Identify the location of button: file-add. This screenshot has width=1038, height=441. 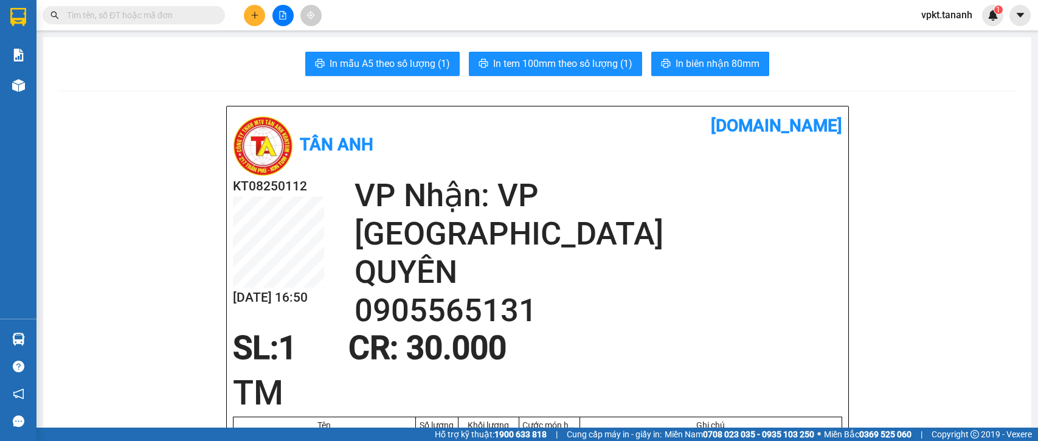
(283, 15).